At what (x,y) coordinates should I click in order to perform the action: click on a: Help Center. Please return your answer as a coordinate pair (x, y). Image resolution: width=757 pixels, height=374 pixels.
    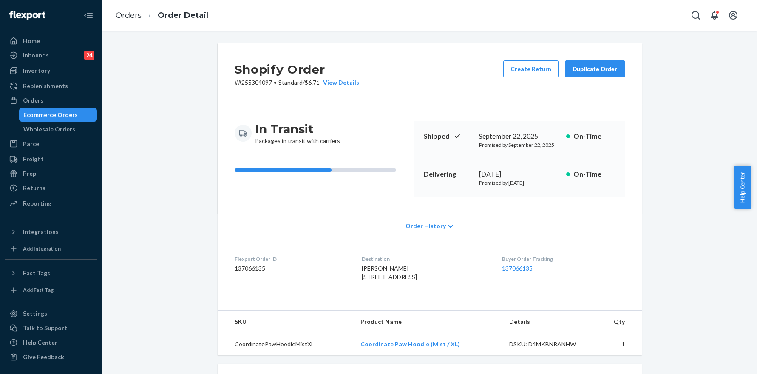
    Looking at the image, I should click on (51, 342).